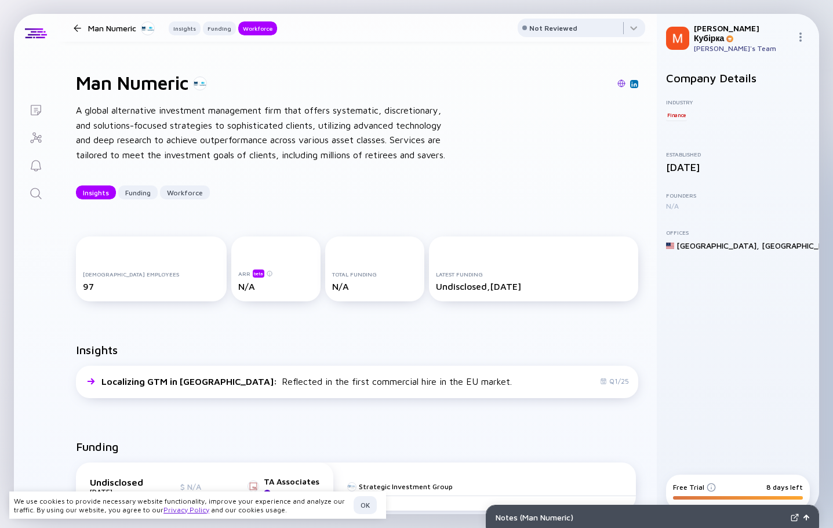 The width and height of the screenshot is (833, 528). What do you see at coordinates (258, 274) in the screenshot?
I see `div: beta` at bounding box center [258, 274].